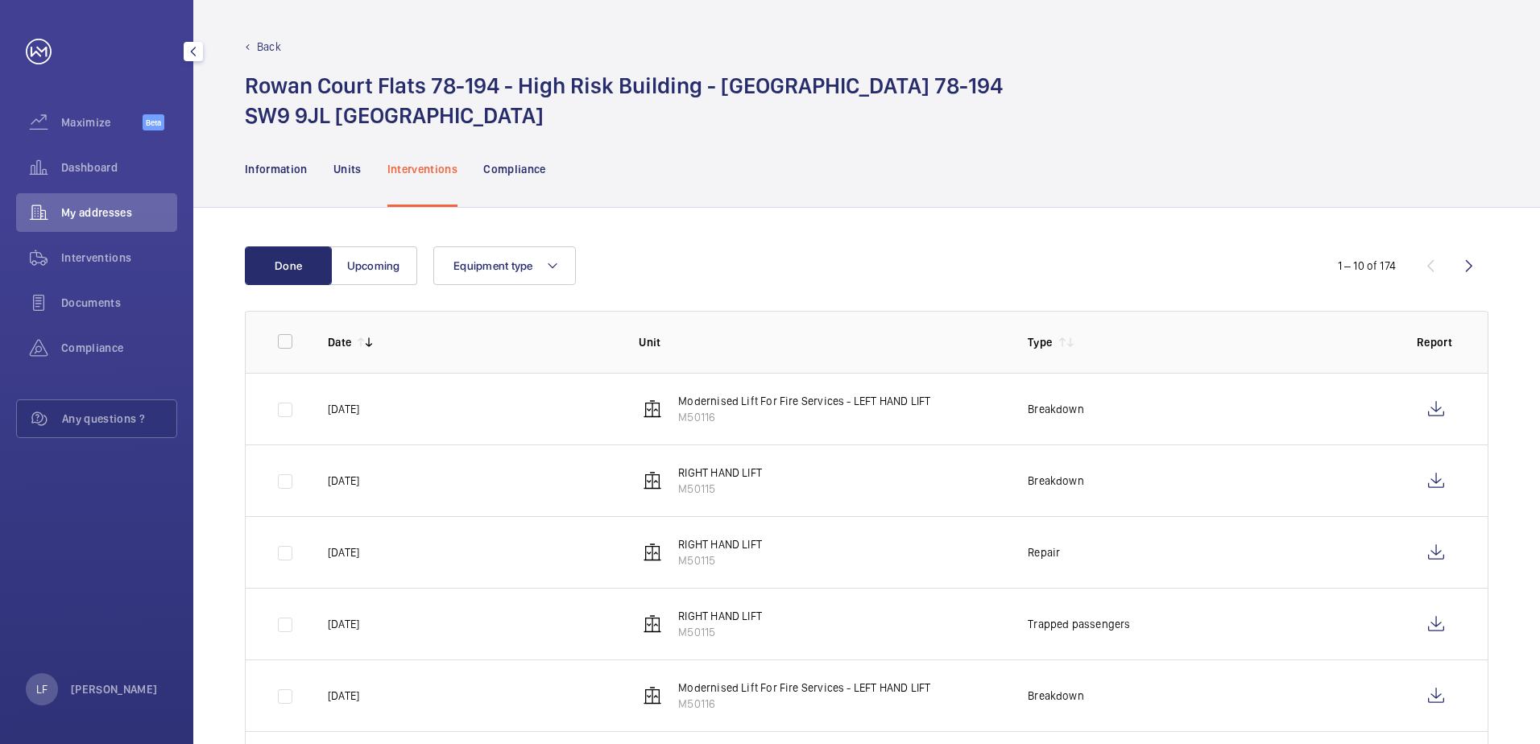 This screenshot has height=744, width=1540. I want to click on button: Done, so click(288, 266).